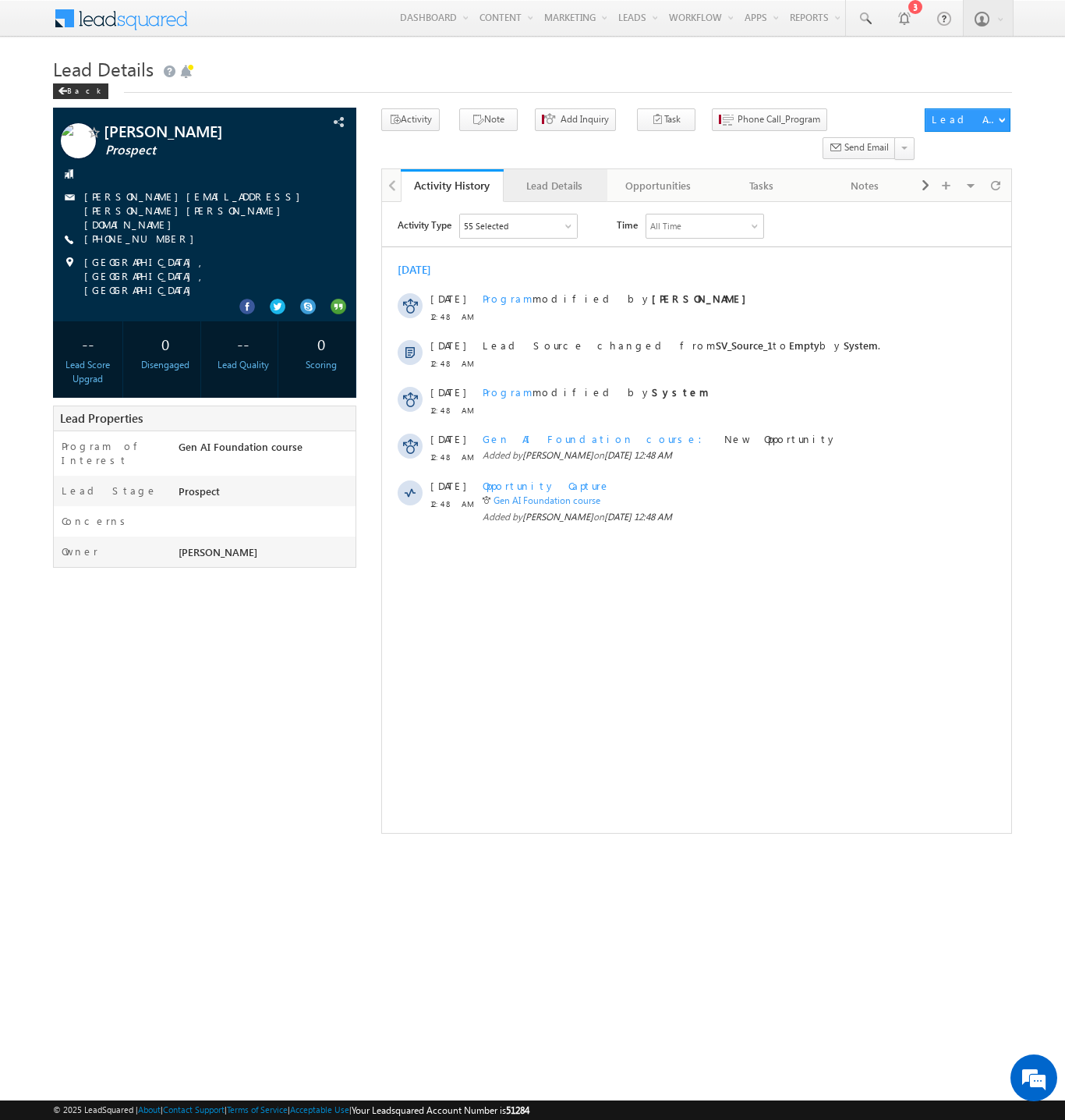 The width and height of the screenshot is (1065, 1120). What do you see at coordinates (452, 185) in the screenshot?
I see `a: Activity History` at bounding box center [452, 185].